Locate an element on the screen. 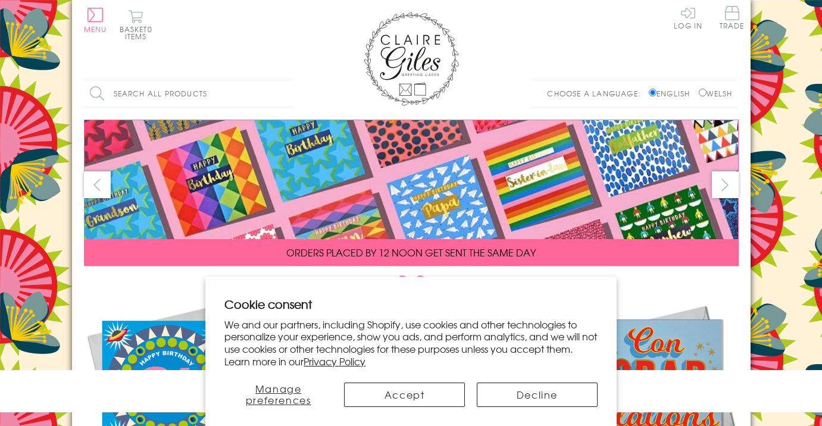 The height and width of the screenshot is (426, 822). button: Basket0 items is located at coordinates (136, 24).